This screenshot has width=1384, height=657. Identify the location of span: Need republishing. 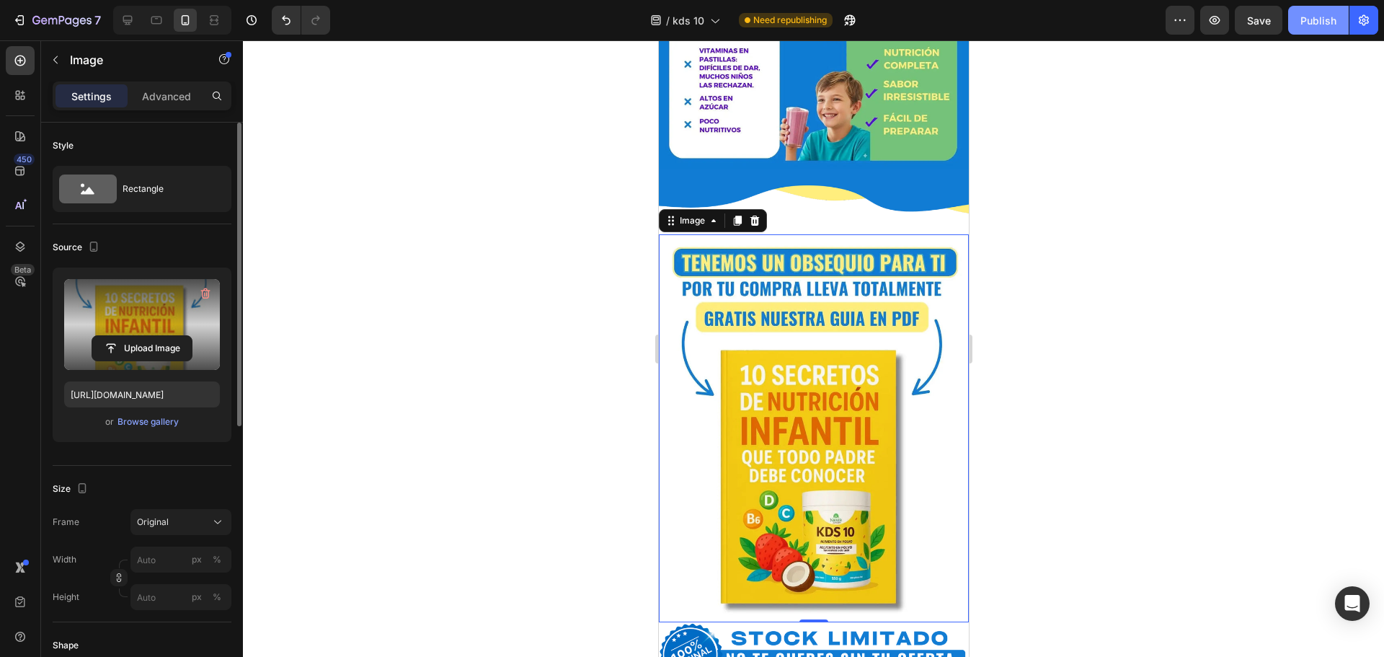
(790, 20).